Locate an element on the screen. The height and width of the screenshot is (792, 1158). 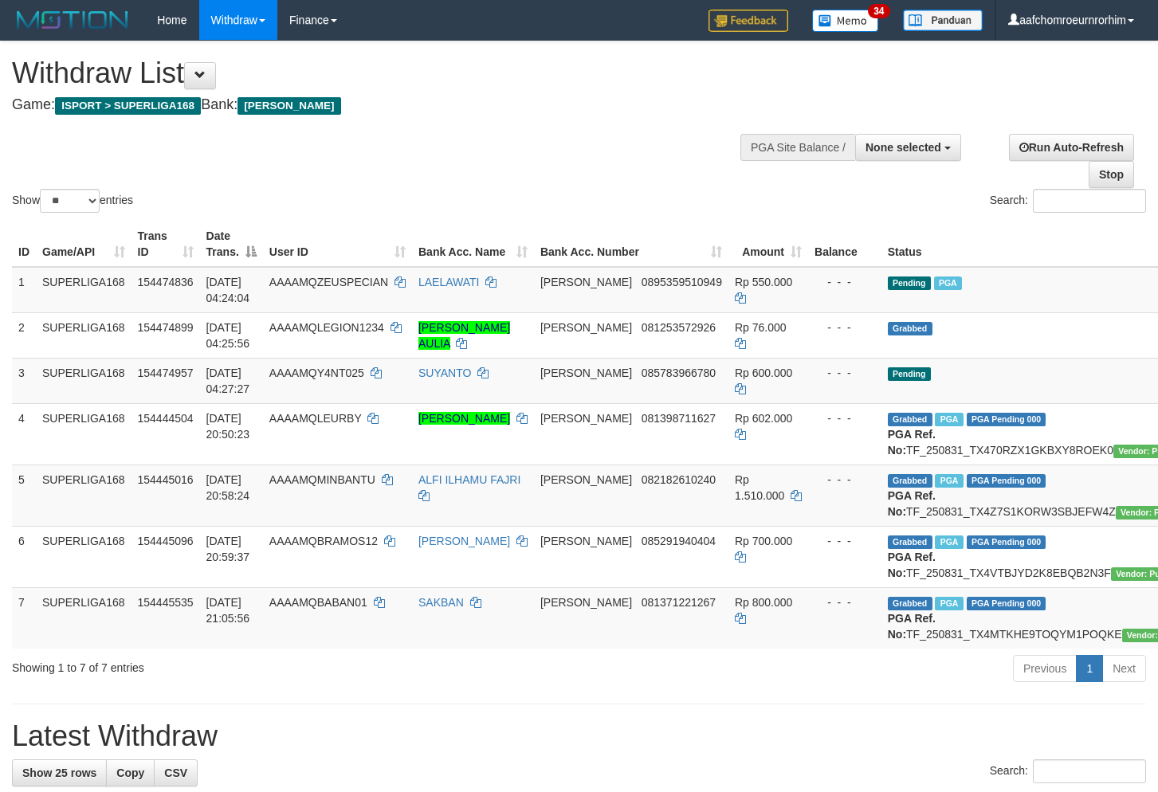
div: Showing 1 to 7 of 7 entries is located at coordinates (241, 665).